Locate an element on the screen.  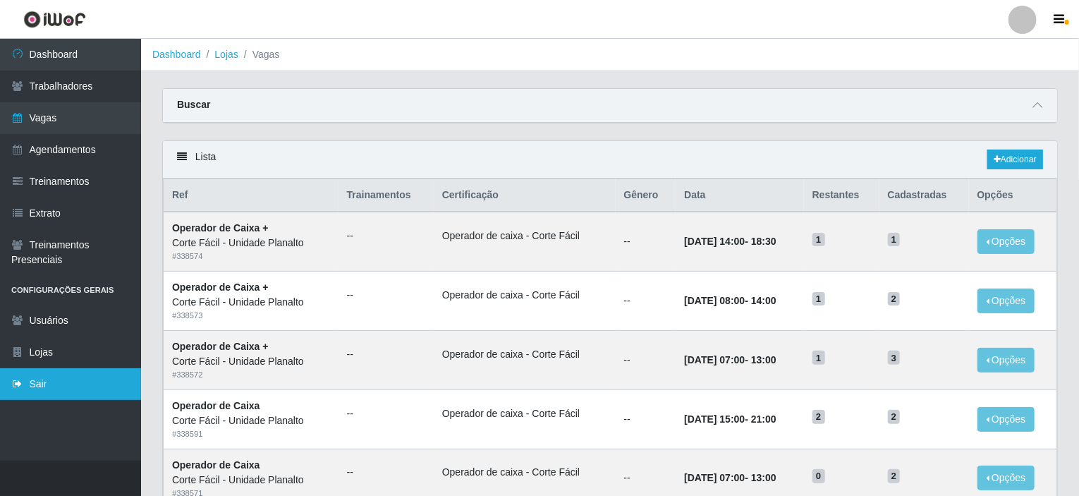
th: Restantes is located at coordinates (841, 195).